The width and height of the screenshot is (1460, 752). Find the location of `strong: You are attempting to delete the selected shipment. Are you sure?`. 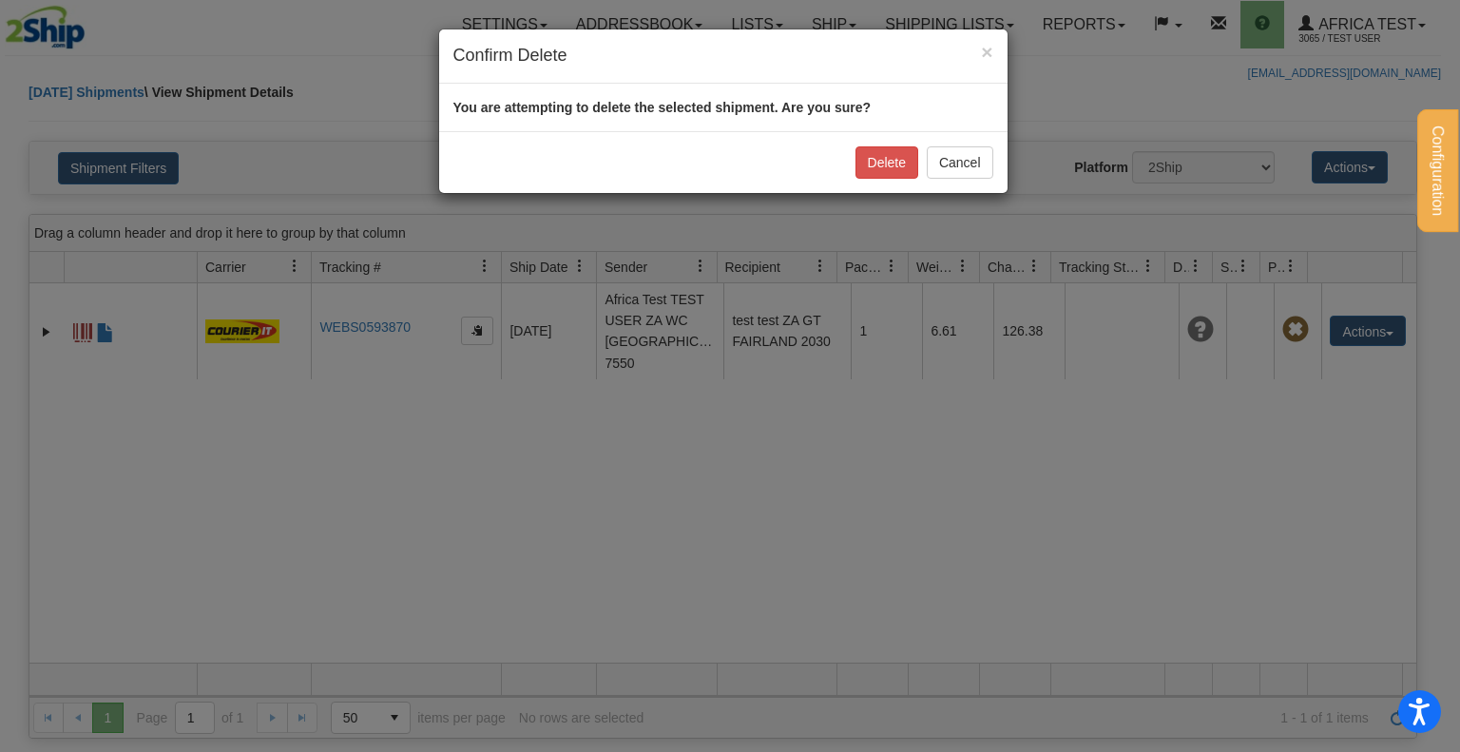

strong: You are attempting to delete the selected shipment. Are you sure? is located at coordinates (662, 107).